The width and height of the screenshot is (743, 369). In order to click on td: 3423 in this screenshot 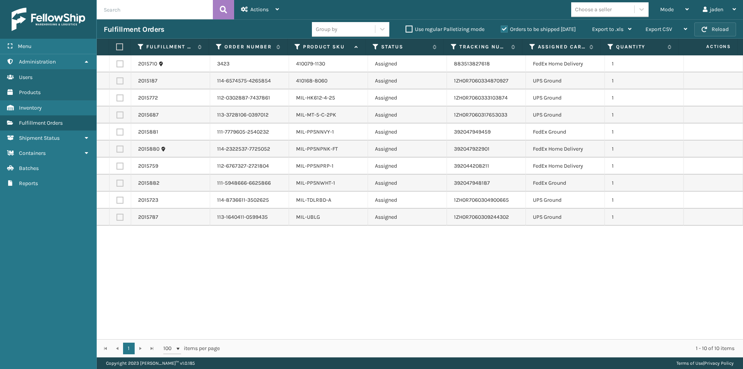, I will do `click(250, 64)`.